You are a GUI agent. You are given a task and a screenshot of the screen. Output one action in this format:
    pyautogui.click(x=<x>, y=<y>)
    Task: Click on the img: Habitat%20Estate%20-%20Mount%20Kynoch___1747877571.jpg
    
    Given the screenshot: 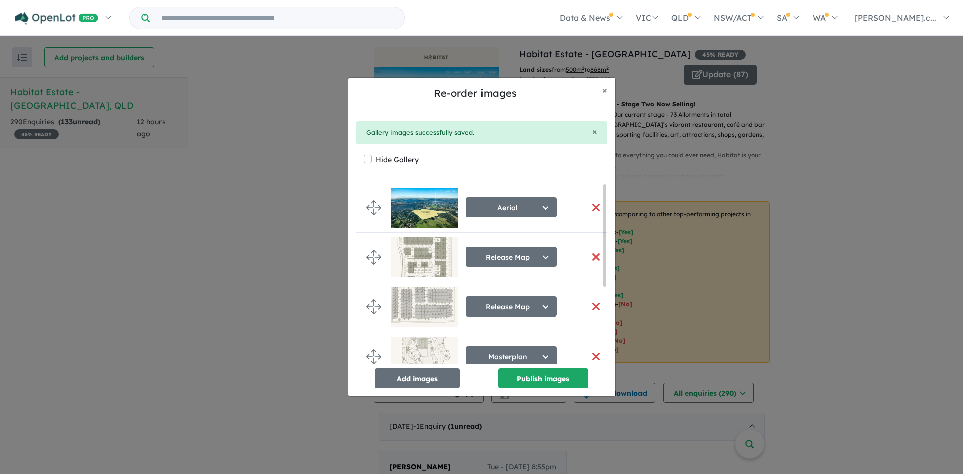 What is the action you would take?
    pyautogui.click(x=424, y=307)
    